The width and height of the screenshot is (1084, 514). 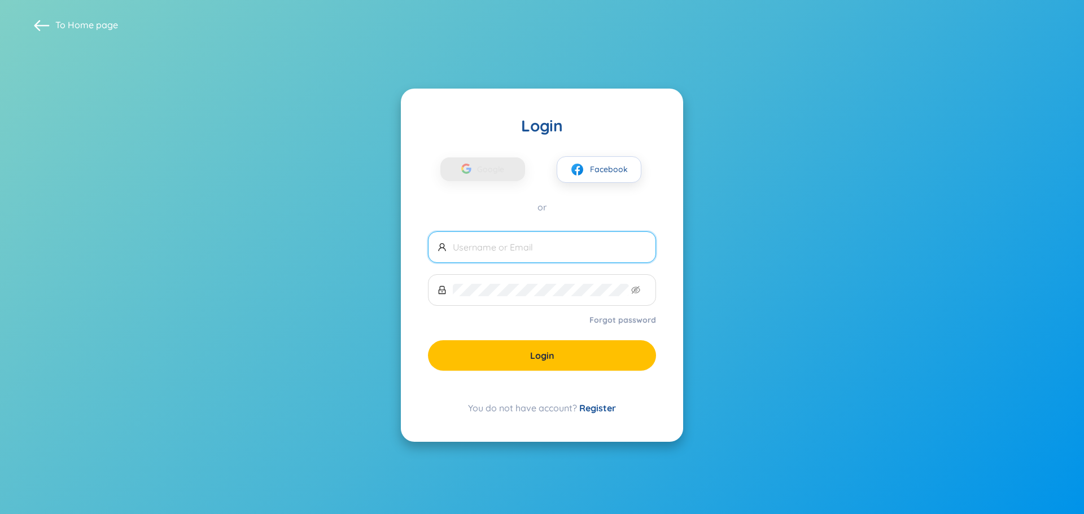 I want to click on button: facebookFacebook, so click(x=599, y=169).